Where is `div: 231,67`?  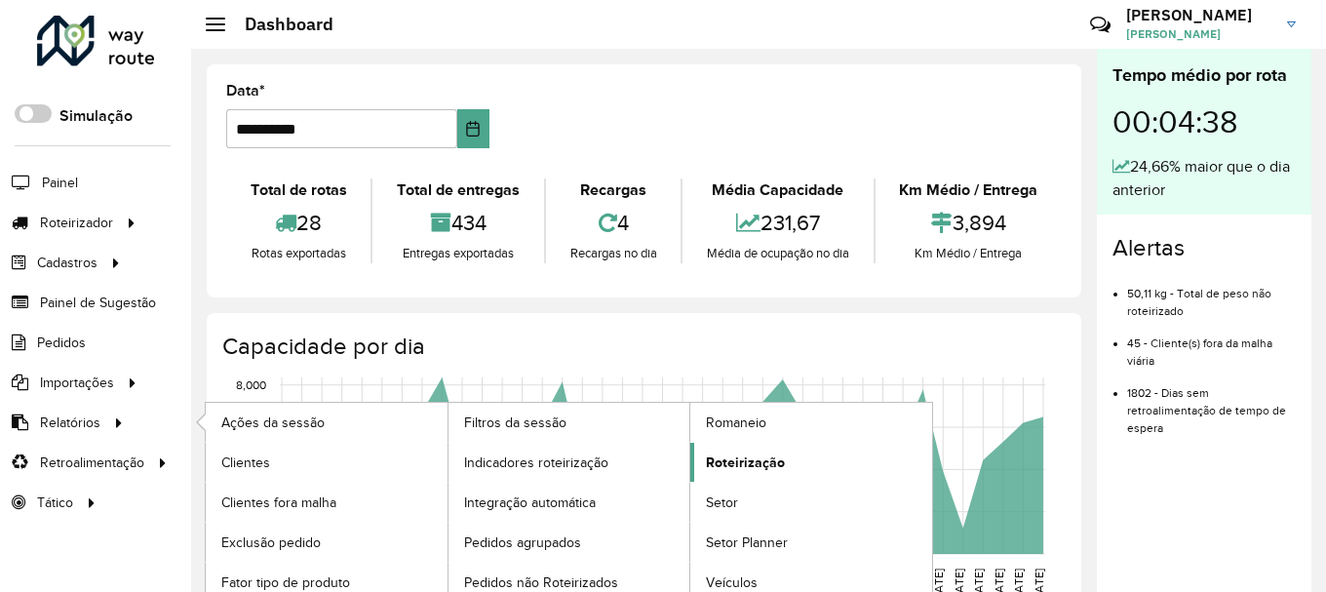
div: 231,67 is located at coordinates (777, 222).